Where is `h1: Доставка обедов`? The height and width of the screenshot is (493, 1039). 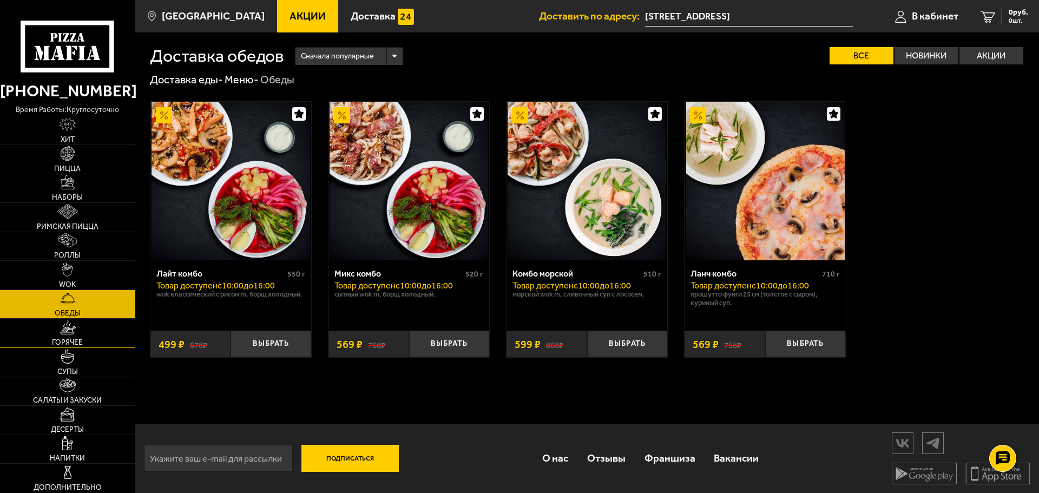 h1: Доставка обедов is located at coordinates (217, 56).